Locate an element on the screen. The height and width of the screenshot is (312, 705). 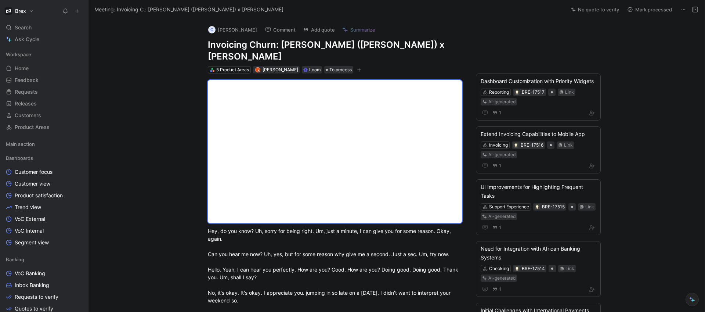
div: Loom is located at coordinates (315, 70).